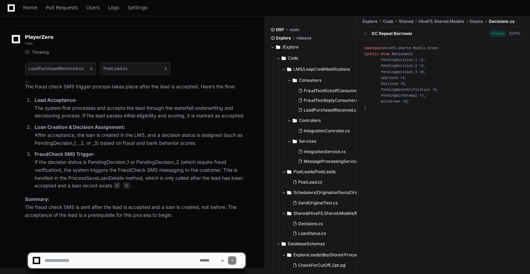 The width and height of the screenshot is (530, 274). What do you see at coordinates (334, 161) in the screenshot?
I see `span: MessageProcessingService.cs` at bounding box center [334, 161].